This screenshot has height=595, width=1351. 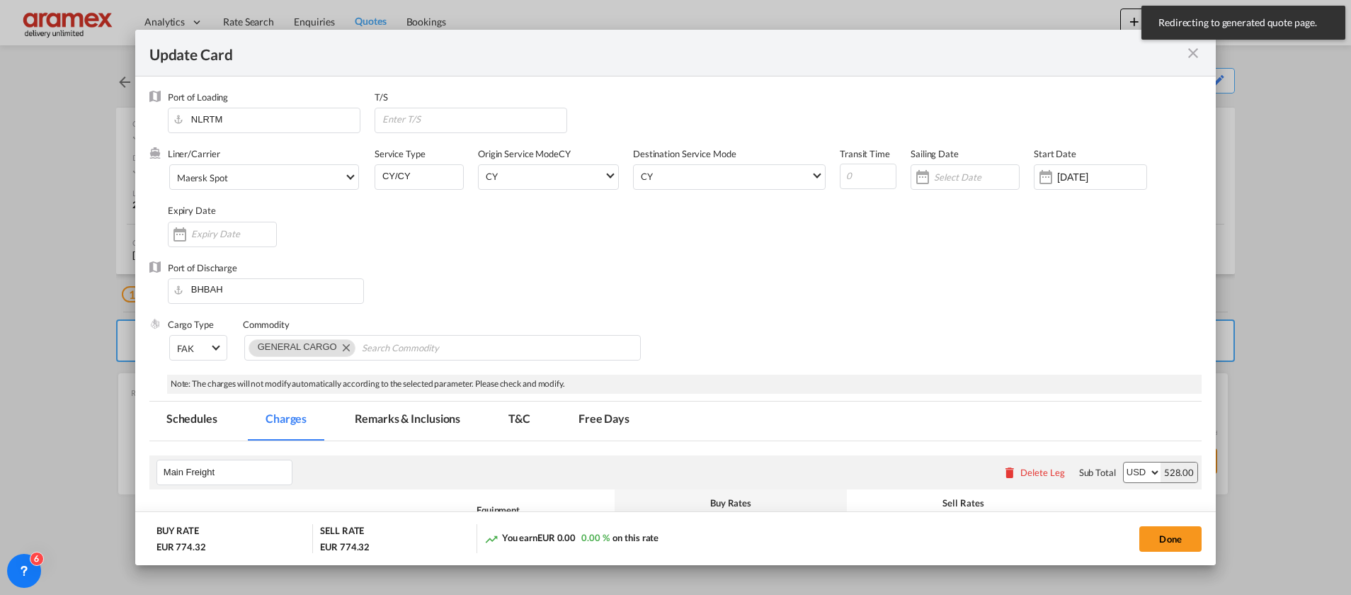 What do you see at coordinates (977, 177) in the screenshot?
I see `input: Select Date` at bounding box center [977, 177].